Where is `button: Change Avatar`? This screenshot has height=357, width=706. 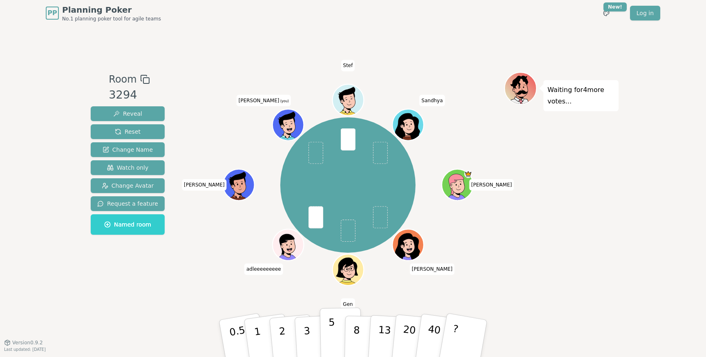 button: Change Avatar is located at coordinates (127, 185).